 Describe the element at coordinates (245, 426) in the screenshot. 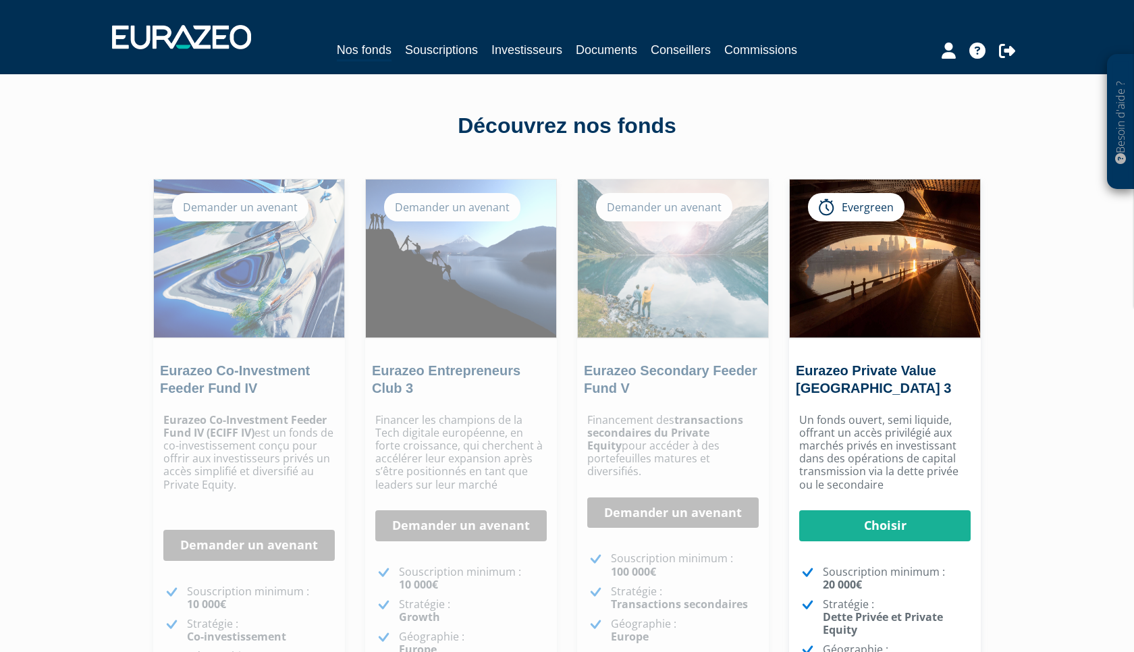

I see `strong: Eurazeo Co-Investment Feeder Fund IV (ECIFF IV)` at that location.